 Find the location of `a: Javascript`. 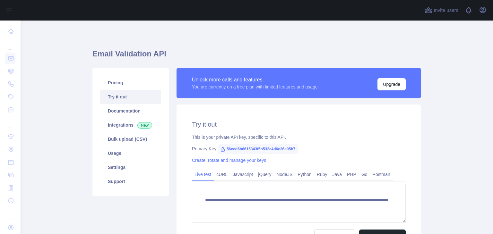

a: Javascript is located at coordinates (243, 175).